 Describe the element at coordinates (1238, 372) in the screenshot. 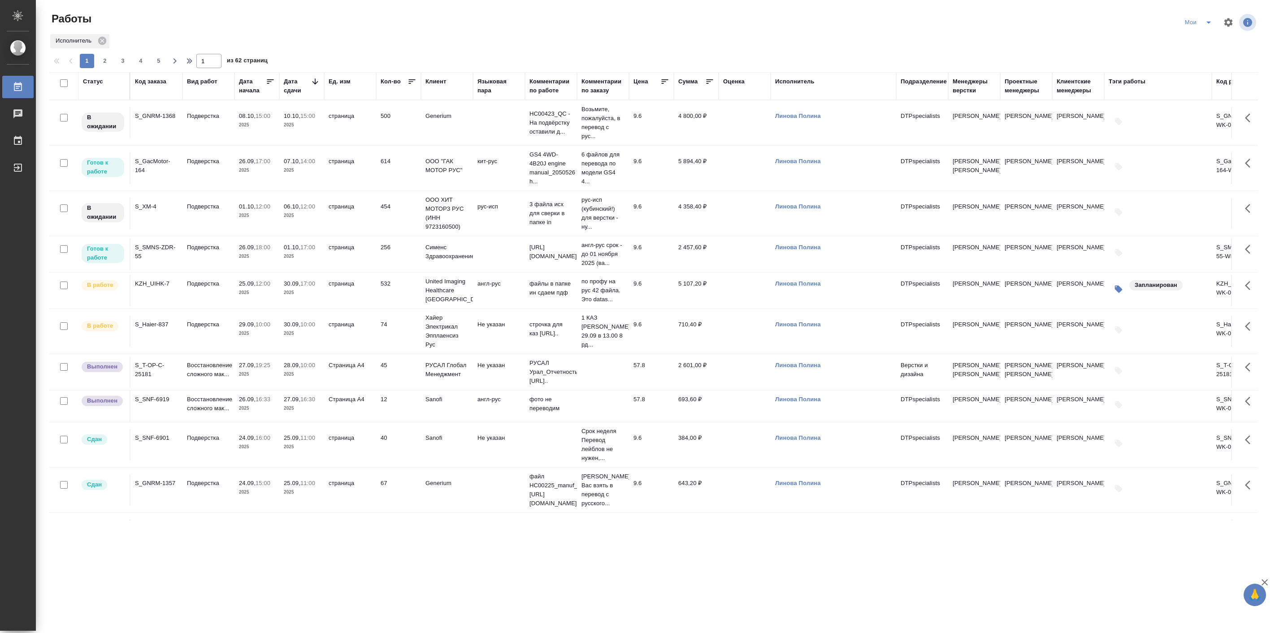

I see `td: S_T-OP-C-25181-WK-013` at that location.